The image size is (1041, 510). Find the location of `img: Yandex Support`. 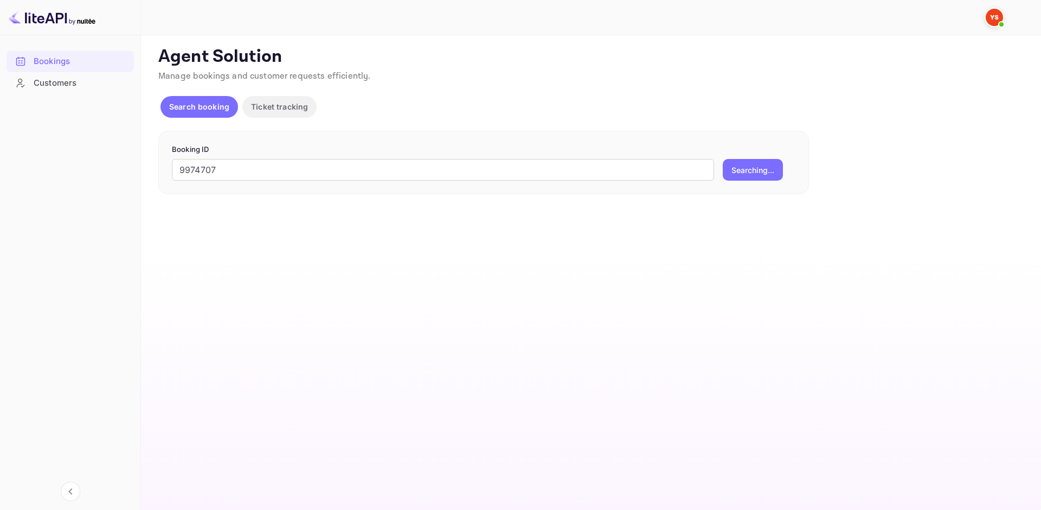

img: Yandex Support is located at coordinates (995, 17).